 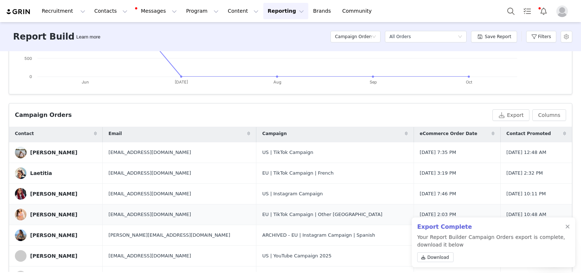 What do you see at coordinates (21, 173) in the screenshot?
I see `img: 0229bd17-2db1-4f79-911c-d1ead2faef28.jpg` at bounding box center [21, 173].